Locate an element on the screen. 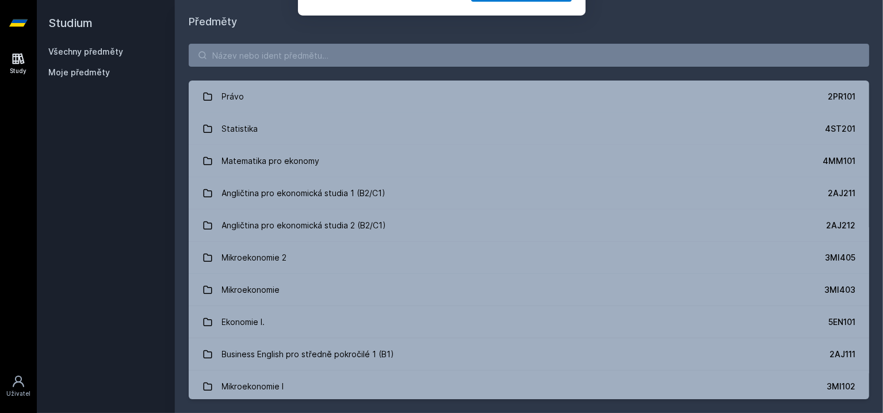  div: Mikroekonomie 2 is located at coordinates (254, 258).